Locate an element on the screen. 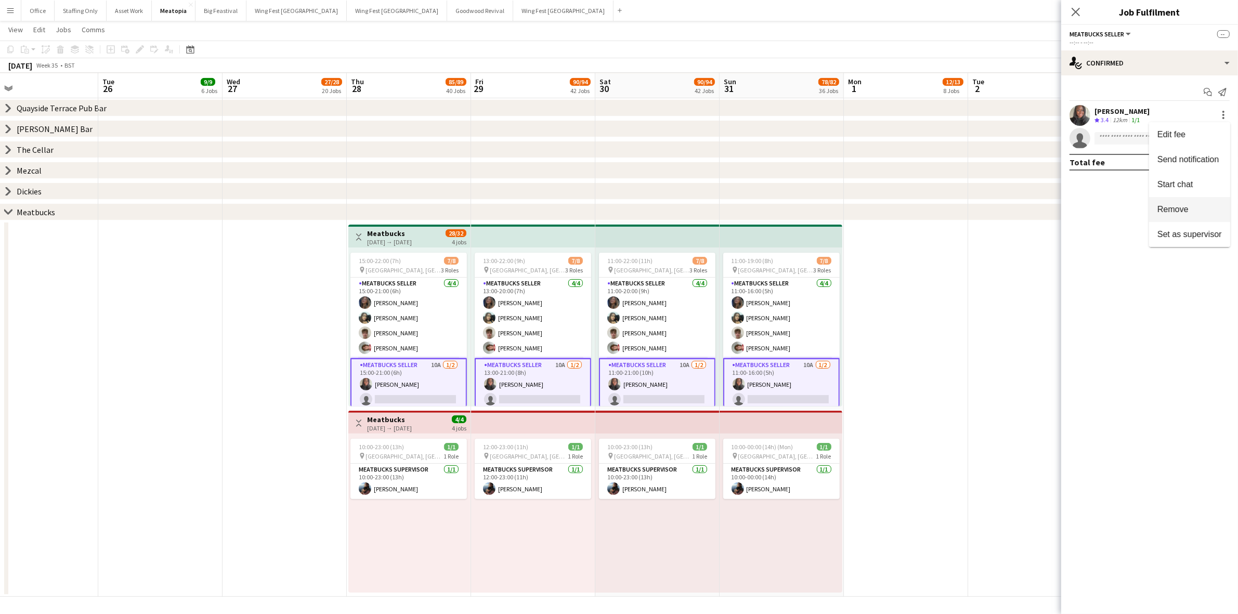  button: Start chat is located at coordinates (1190, 185).